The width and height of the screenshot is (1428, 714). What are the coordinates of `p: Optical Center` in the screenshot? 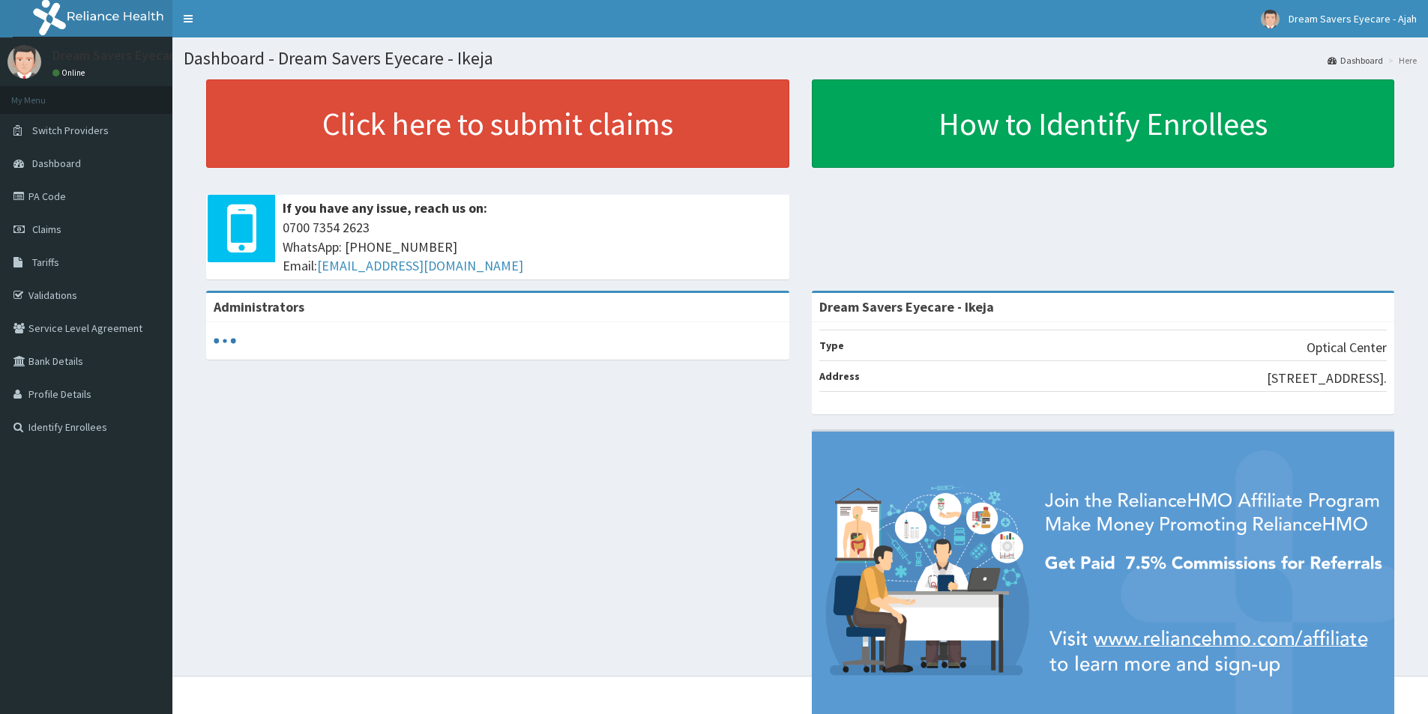 It's located at (1346, 348).